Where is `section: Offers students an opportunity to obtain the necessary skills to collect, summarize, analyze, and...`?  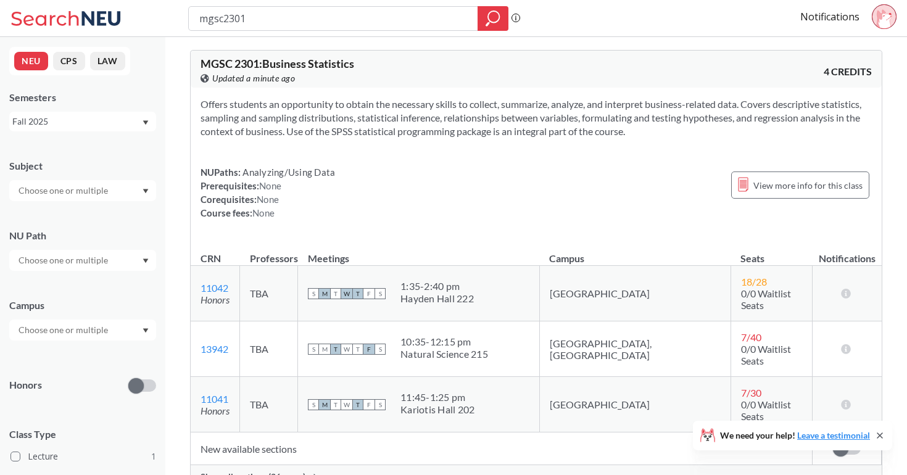 section: Offers students an opportunity to obtain the necessary skills to collect, summarize, analyze, and... is located at coordinates (536, 118).